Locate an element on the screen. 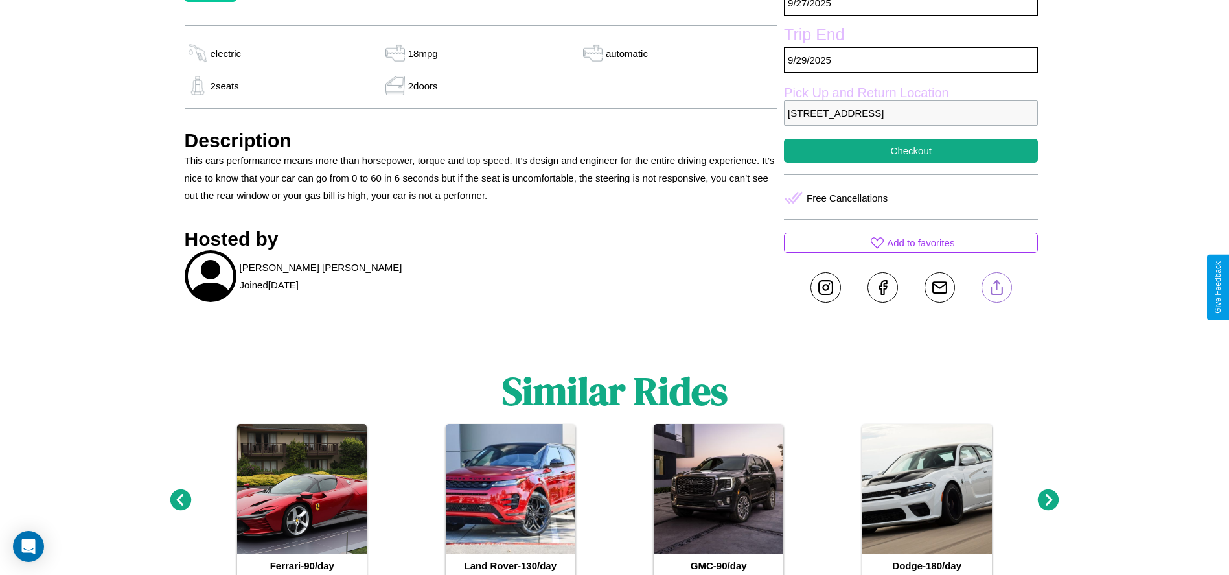 Image resolution: width=1229 pixels, height=575 pixels. div: Open Intercom Messenger is located at coordinates (29, 546).